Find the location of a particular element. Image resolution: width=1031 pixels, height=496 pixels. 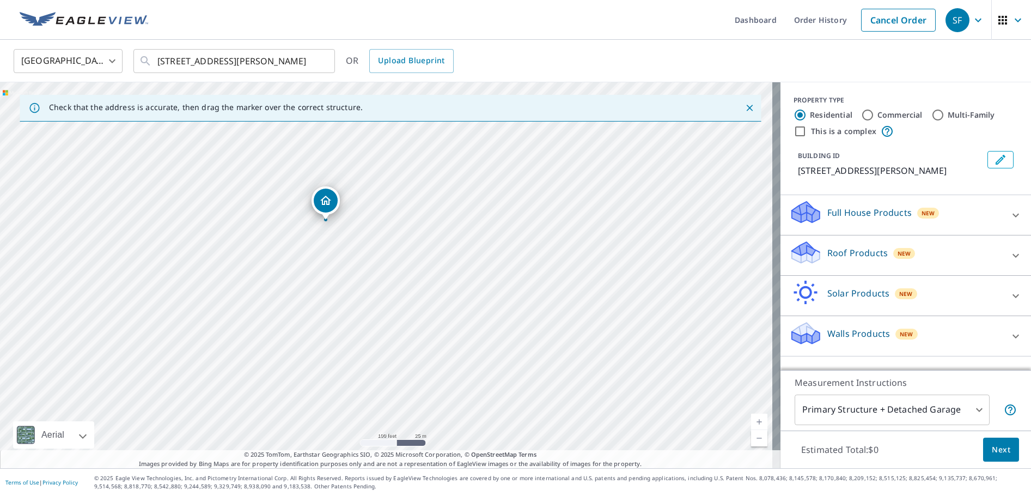

a: Cancel Order is located at coordinates (898, 20).